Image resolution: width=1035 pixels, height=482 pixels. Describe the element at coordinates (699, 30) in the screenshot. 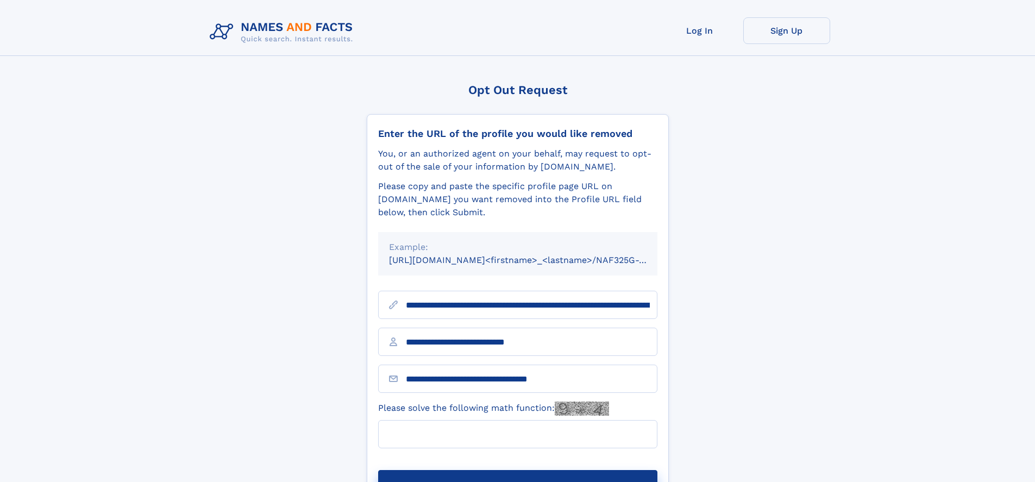

I see `a: Log In` at that location.